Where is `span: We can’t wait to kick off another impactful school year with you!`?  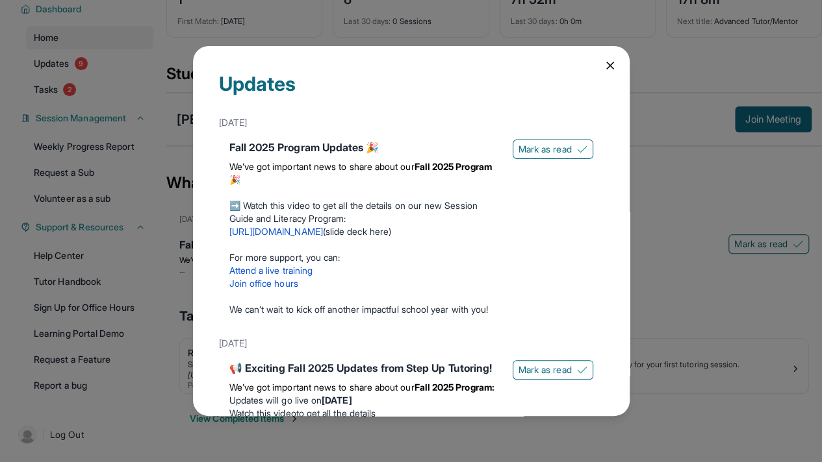
span: We can’t wait to kick off another impactful school year with you! is located at coordinates (359, 309).